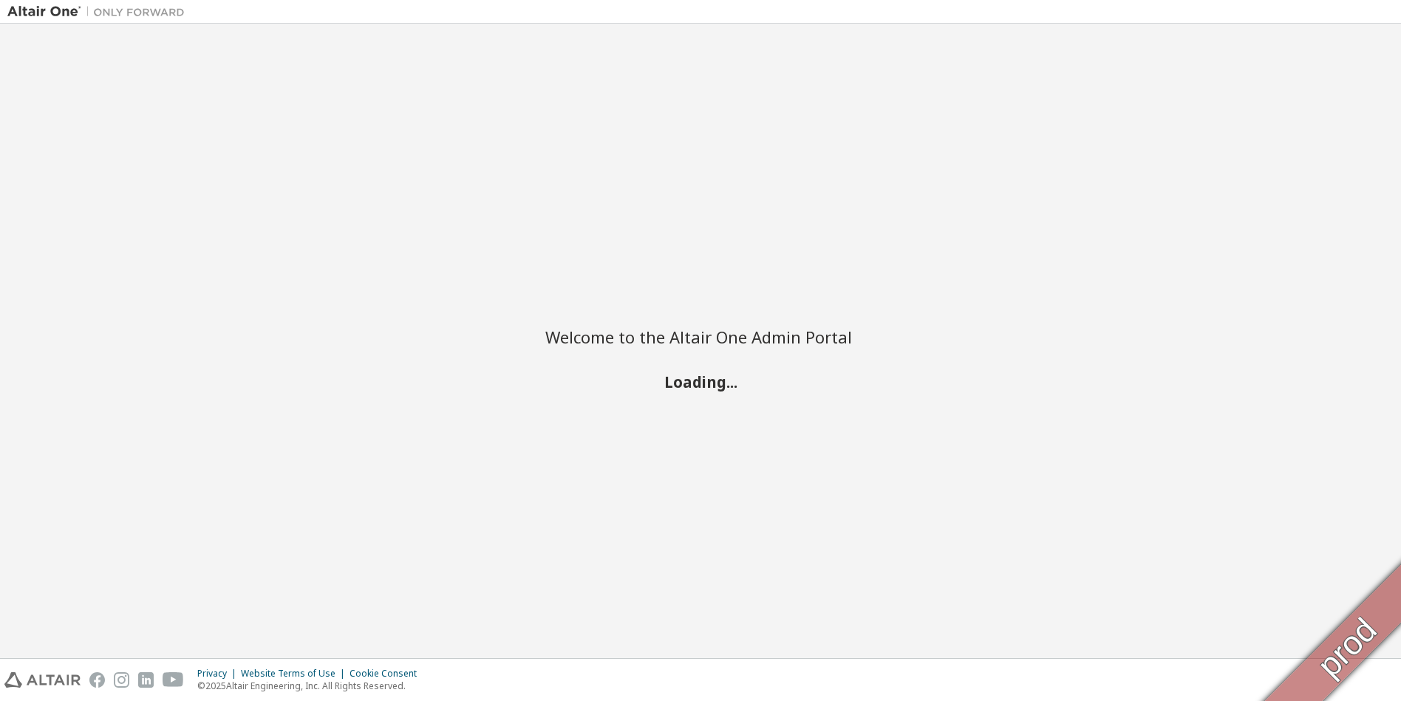 This screenshot has height=701, width=1401. What do you see at coordinates (700, 381) in the screenshot?
I see `h2: Loading...` at bounding box center [700, 381].